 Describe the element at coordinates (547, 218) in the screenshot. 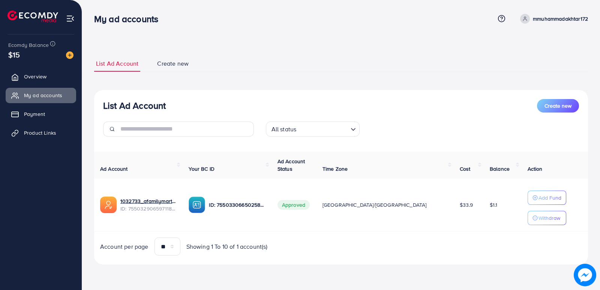

I see `button: Withdraw` at that location.